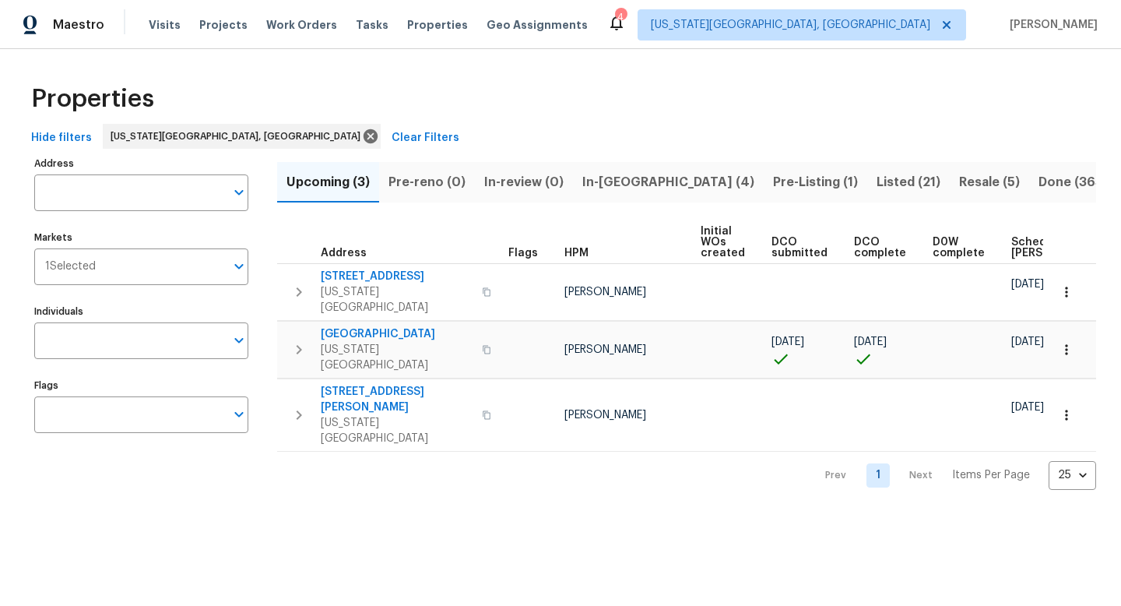 This screenshot has height=606, width=1121. What do you see at coordinates (524, 182) in the screenshot?
I see `span: In-review (0)` at bounding box center [524, 182].